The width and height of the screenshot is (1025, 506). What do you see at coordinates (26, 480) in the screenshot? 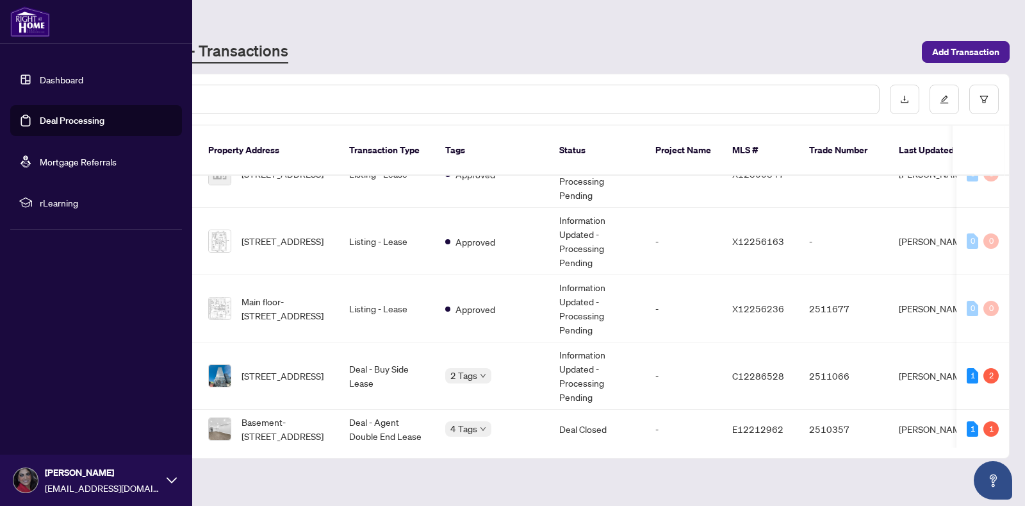
I see `img: Profile Icon` at bounding box center [26, 480].